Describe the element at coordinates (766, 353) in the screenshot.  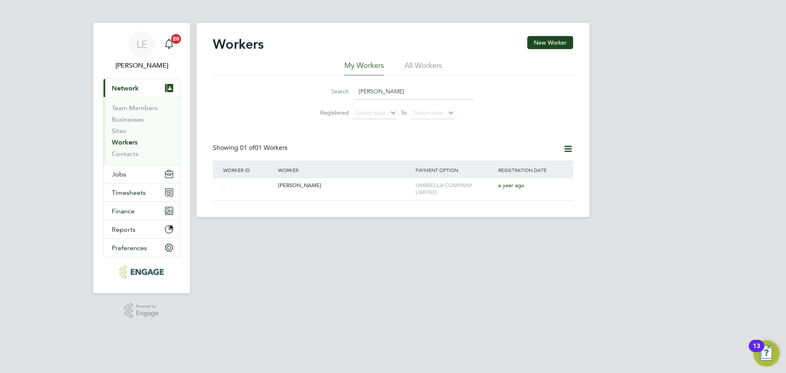
I see `button: Open Resource Center, 13 new notifications` at that location.